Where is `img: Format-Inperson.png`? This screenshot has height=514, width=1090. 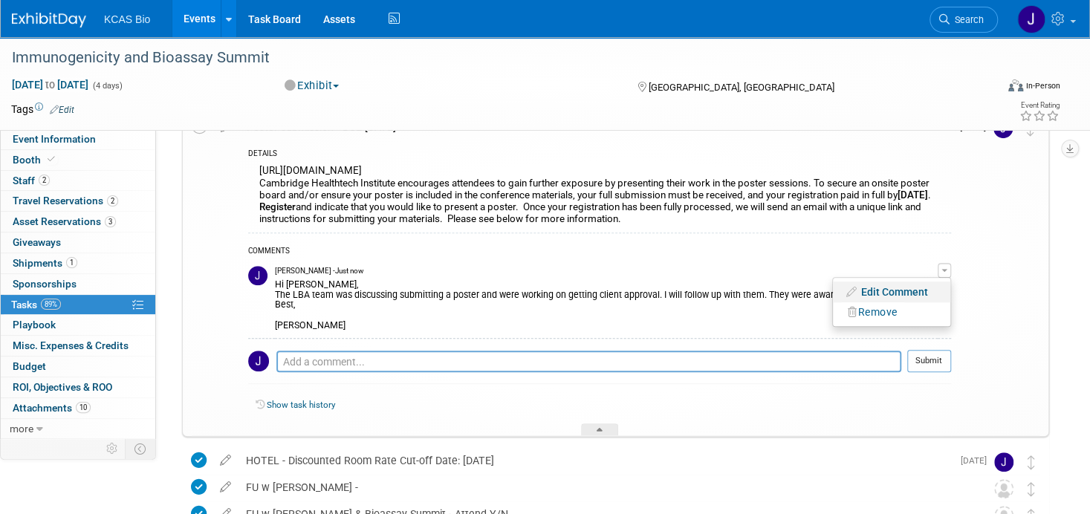 img: Format-Inperson.png is located at coordinates (1016, 85).